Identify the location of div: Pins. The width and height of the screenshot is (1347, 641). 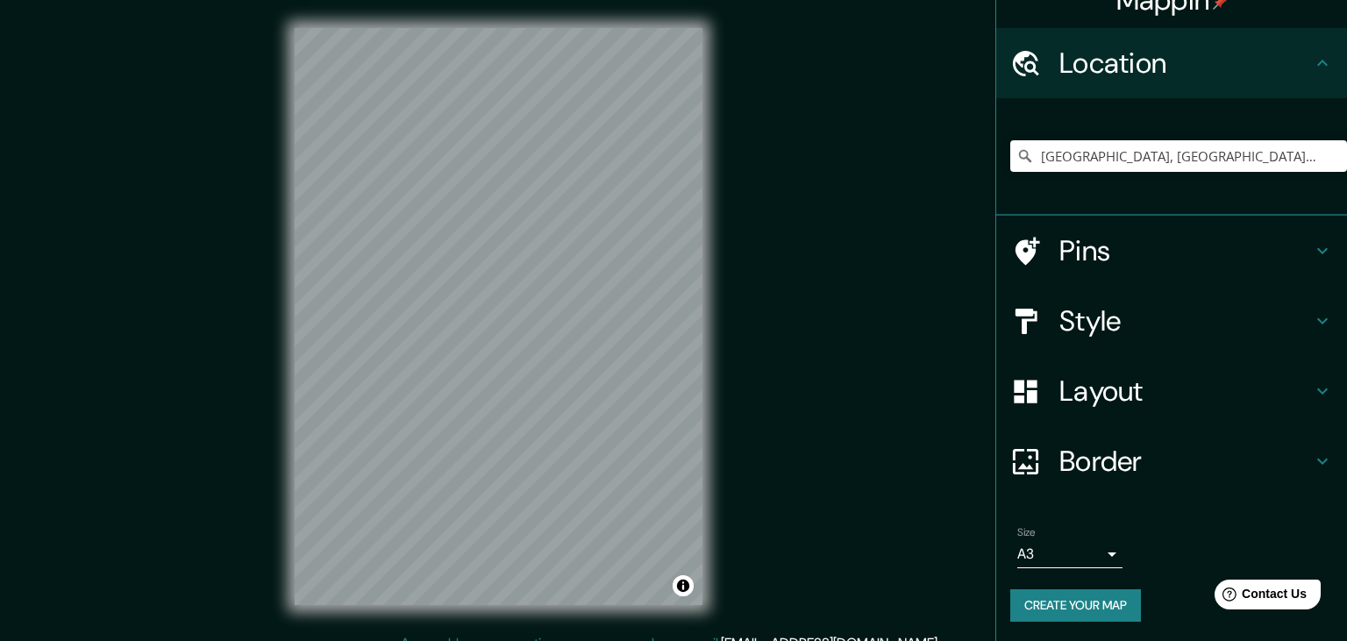
(1171, 251).